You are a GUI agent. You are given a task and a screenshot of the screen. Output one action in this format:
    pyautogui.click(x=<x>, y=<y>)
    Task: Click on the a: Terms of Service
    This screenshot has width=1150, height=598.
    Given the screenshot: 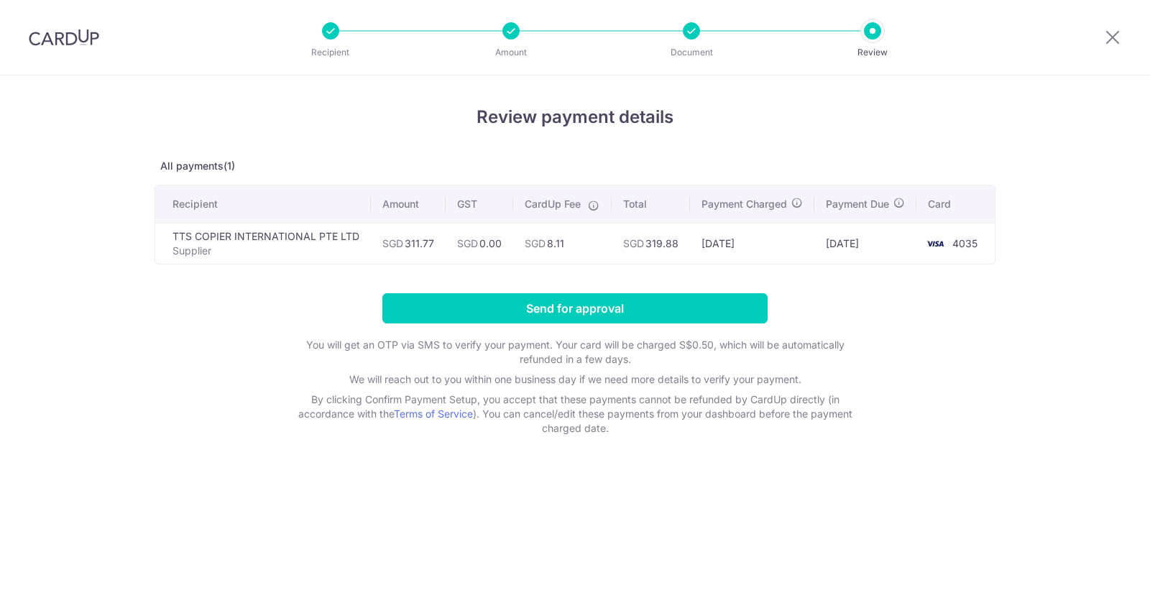 What is the action you would take?
    pyautogui.click(x=433, y=413)
    